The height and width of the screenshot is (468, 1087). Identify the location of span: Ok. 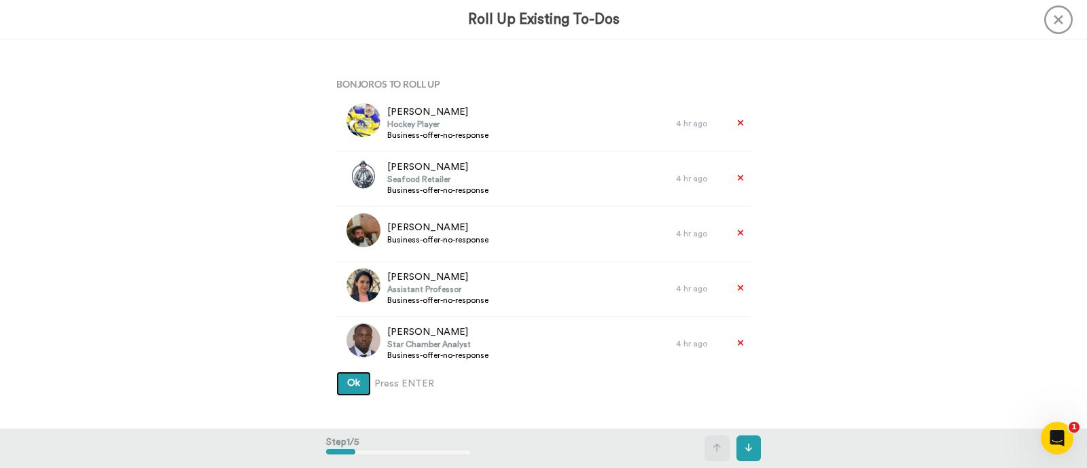
(353, 383).